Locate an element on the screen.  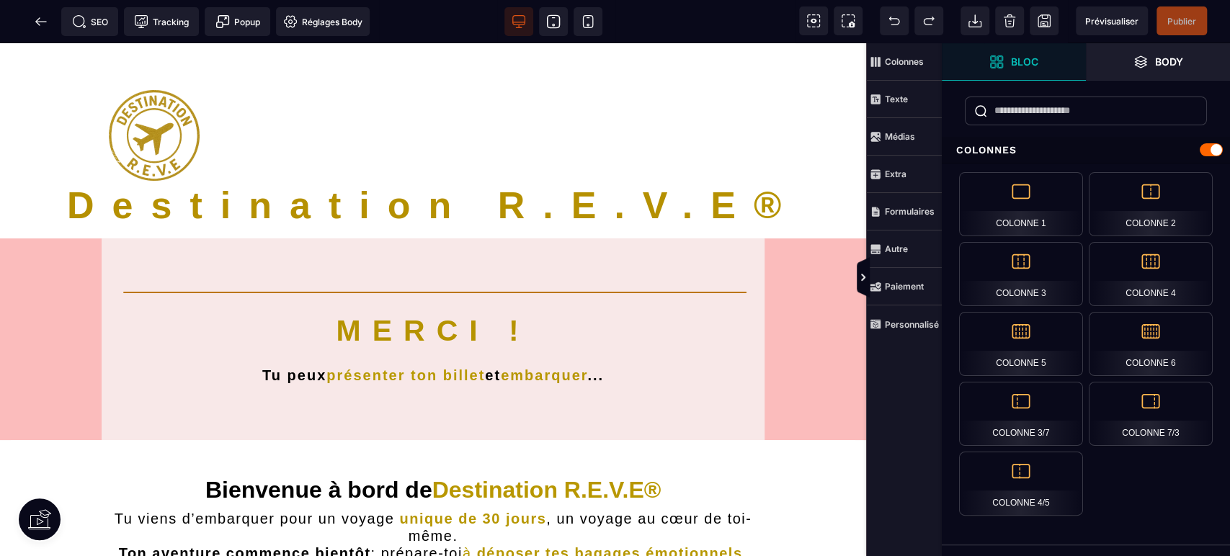
div: Colonne 3/7 is located at coordinates (1021, 414).